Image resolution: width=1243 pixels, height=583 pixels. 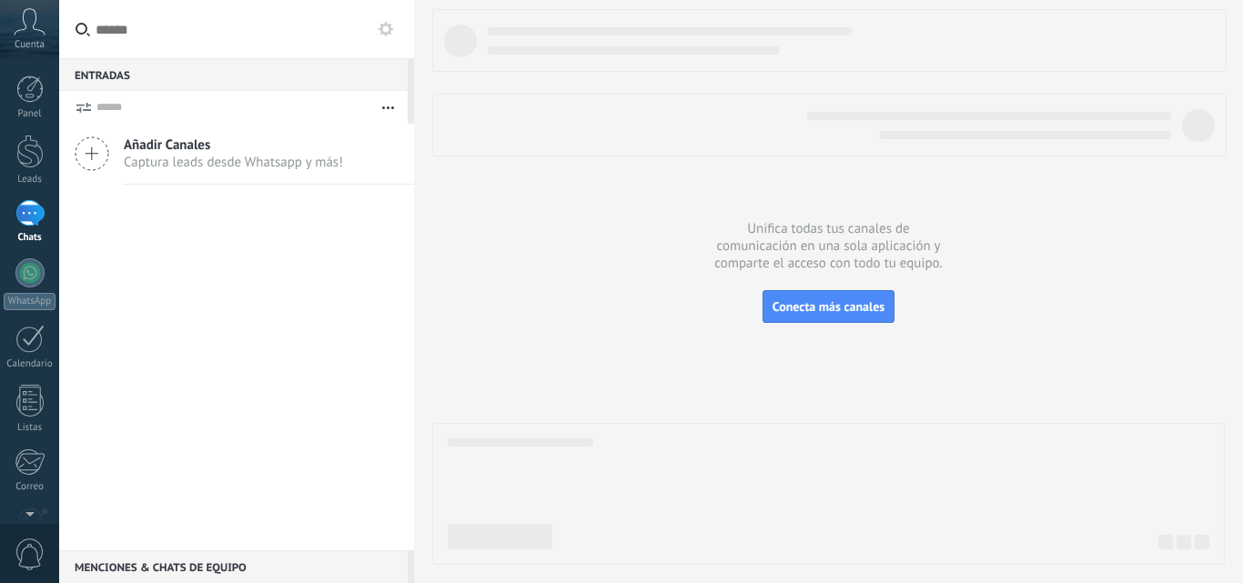 What do you see at coordinates (828, 307) in the screenshot?
I see `span: Conecta más canales` at bounding box center [828, 307].